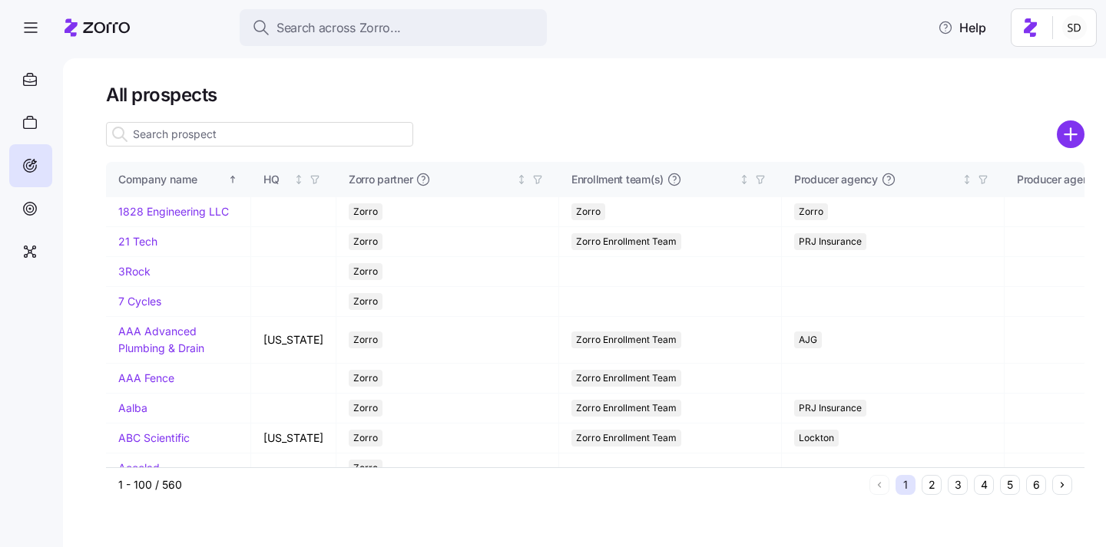 The height and width of the screenshot is (547, 1106). Describe the element at coordinates (171, 180) in the screenshot. I see `div: Company name` at that location.